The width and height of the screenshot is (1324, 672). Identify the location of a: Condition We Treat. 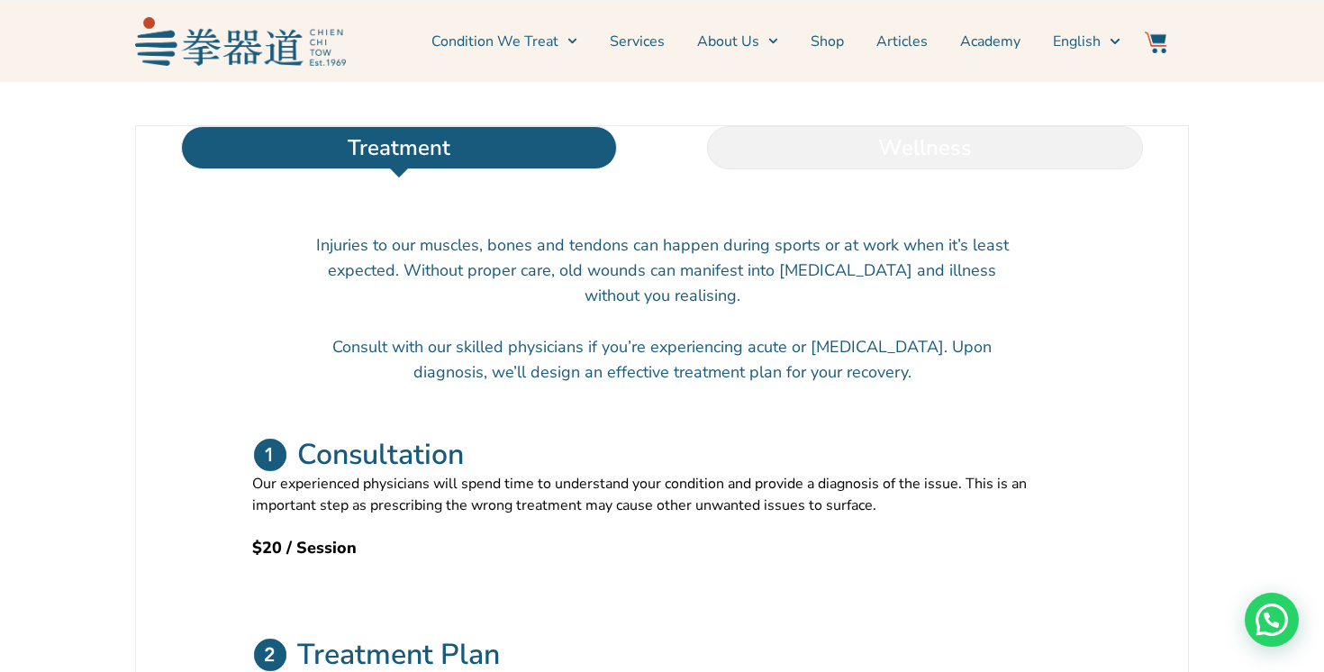
(504, 41).